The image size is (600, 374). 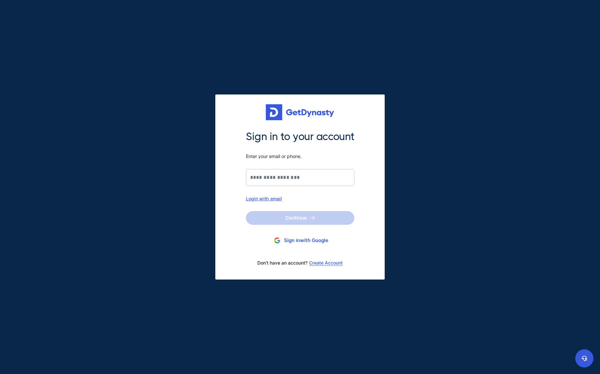 I want to click on div: Don’t have an account?, so click(x=300, y=263).